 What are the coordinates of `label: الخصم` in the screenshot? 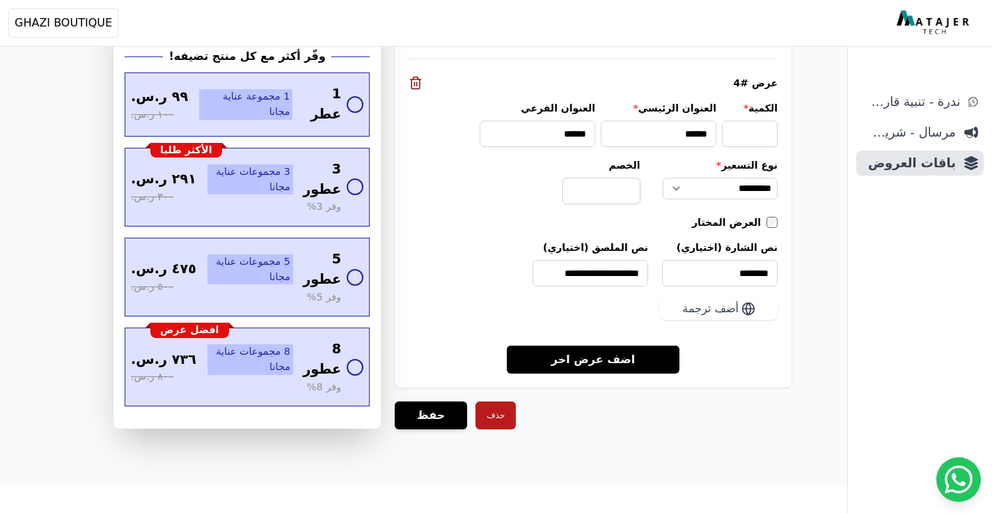 It's located at (602, 165).